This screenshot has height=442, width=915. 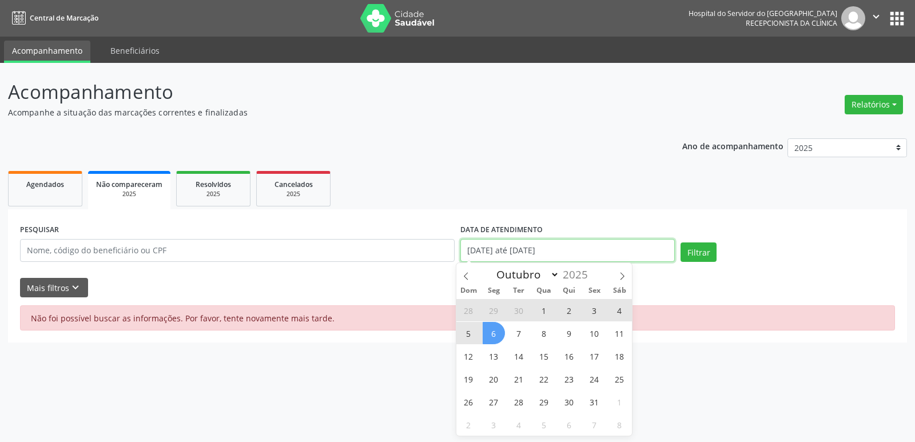 What do you see at coordinates (791, 23) in the screenshot?
I see `span: Recepcionista da clínica` at bounding box center [791, 23].